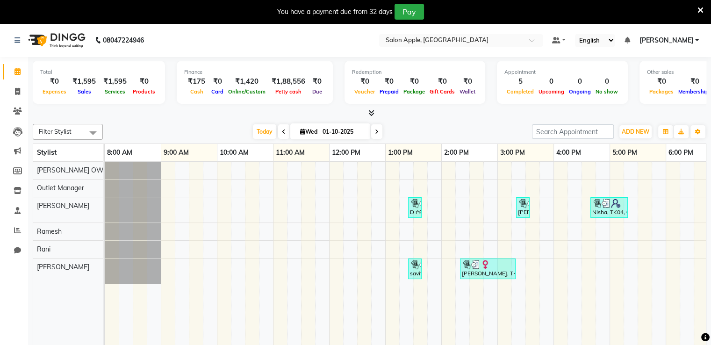  Describe the element at coordinates (563, 72) in the screenshot. I see `div: Appointment` at that location.